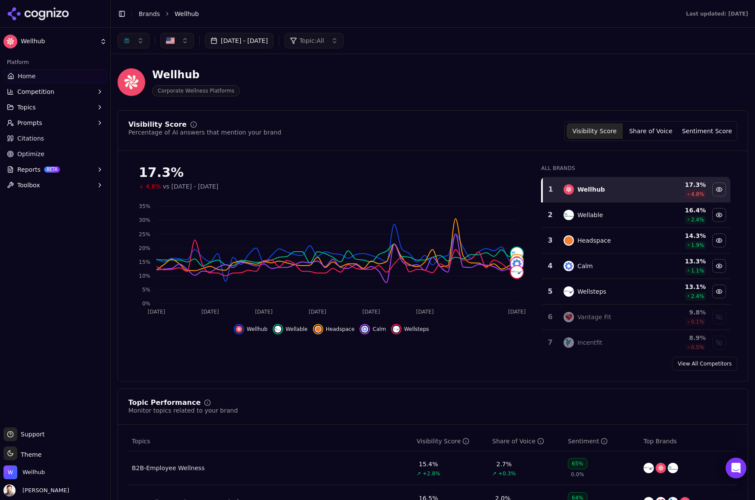  I want to click on th: Topics, so click(271, 441).